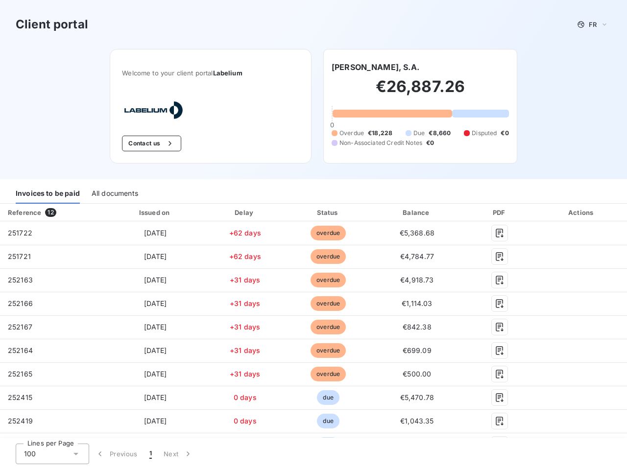 The width and height of the screenshot is (627, 470). What do you see at coordinates (380, 133) in the screenshot?
I see `span: €18,228` at bounding box center [380, 133].